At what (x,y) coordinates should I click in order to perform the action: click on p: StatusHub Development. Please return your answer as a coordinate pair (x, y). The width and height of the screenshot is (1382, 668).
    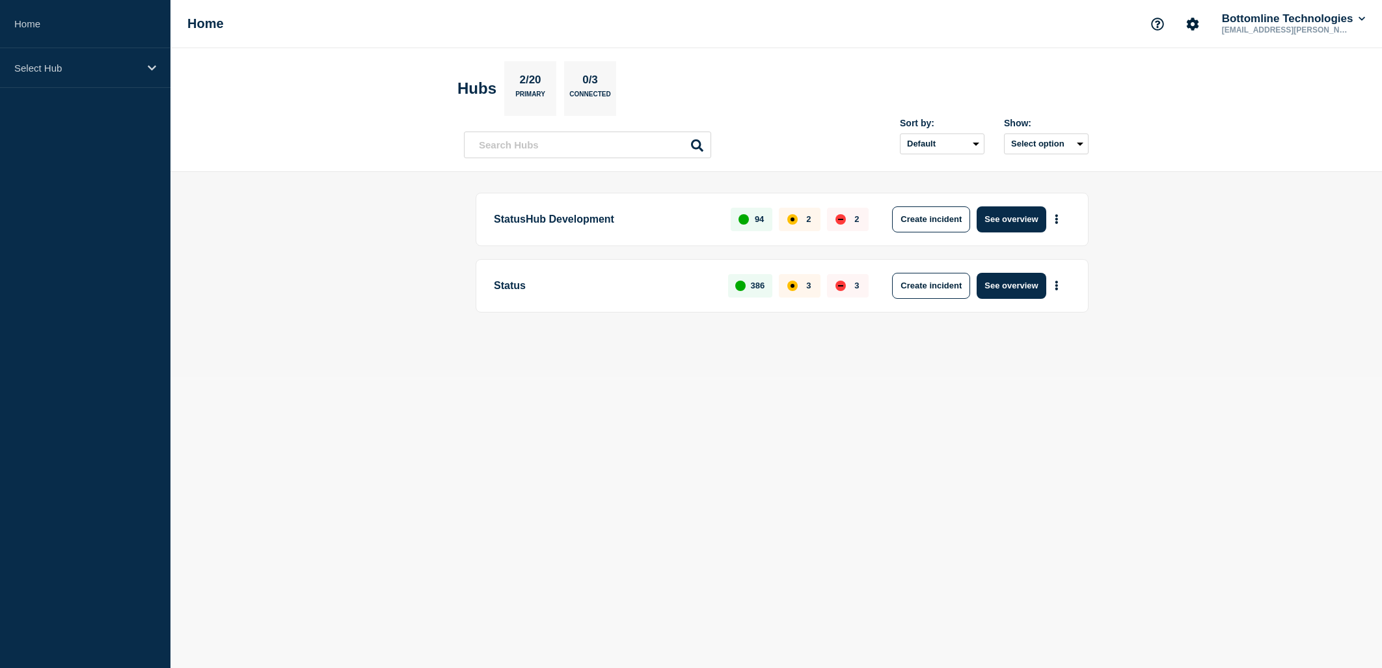
    Looking at the image, I should click on (605, 219).